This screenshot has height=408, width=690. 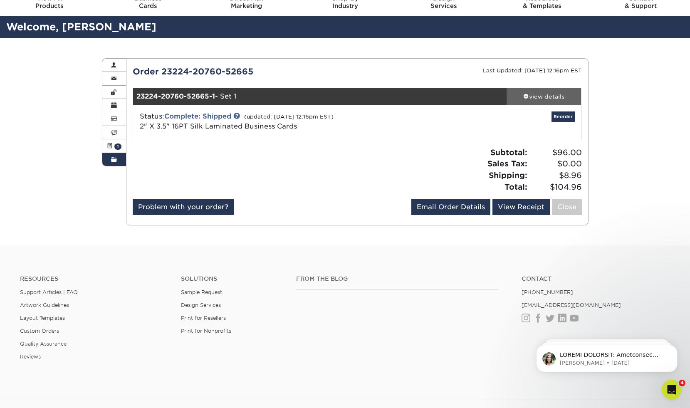 I want to click on h4: From the Blog, so click(x=398, y=279).